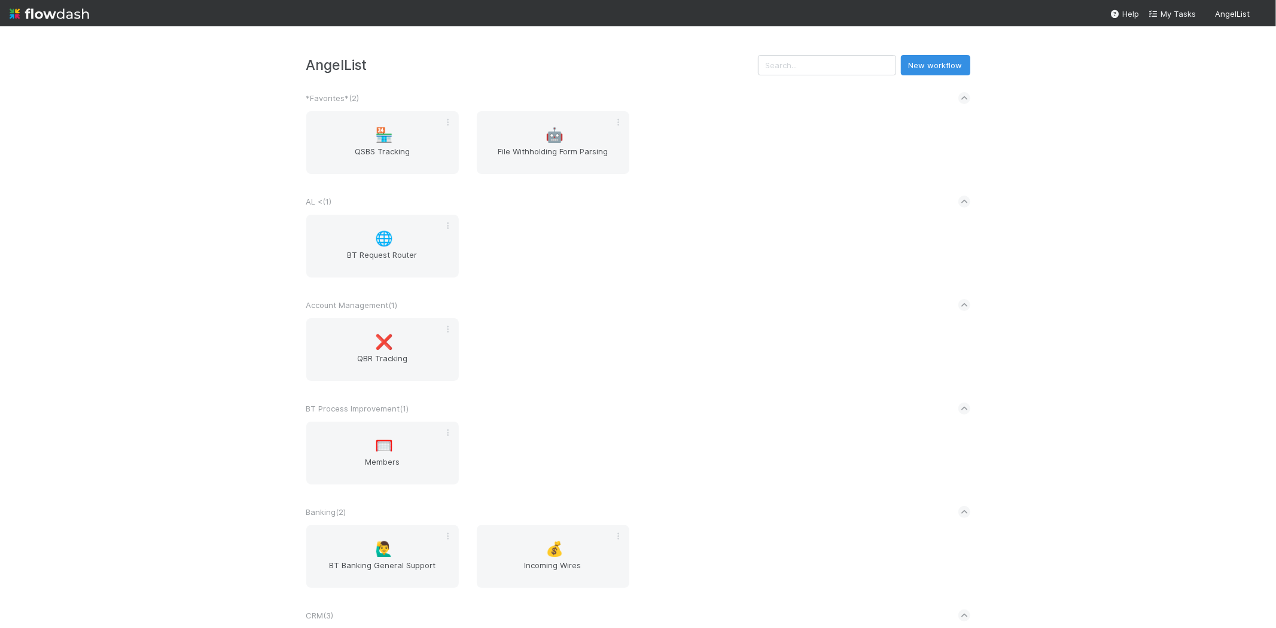  I want to click on span: AngelList, so click(1233, 14).